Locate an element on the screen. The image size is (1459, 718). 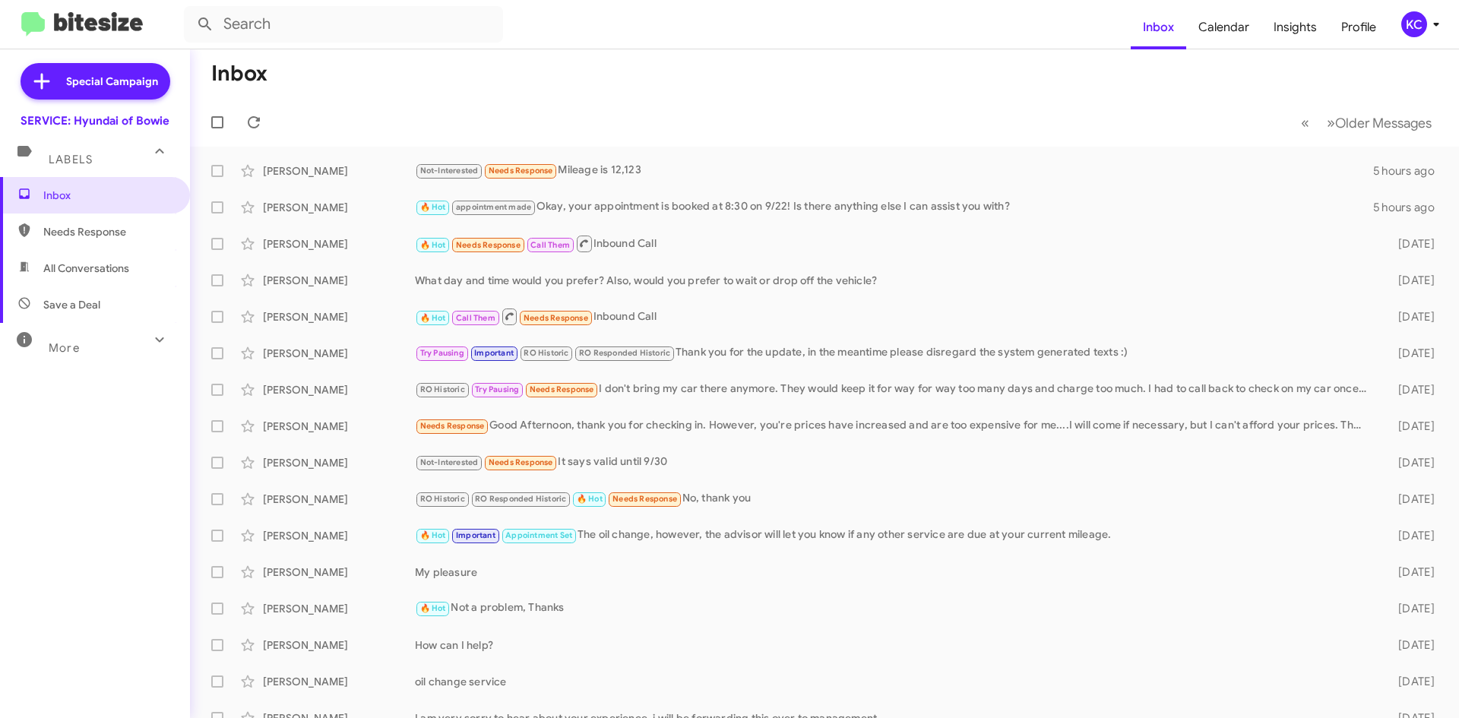
span: All Conversations is located at coordinates (86, 268).